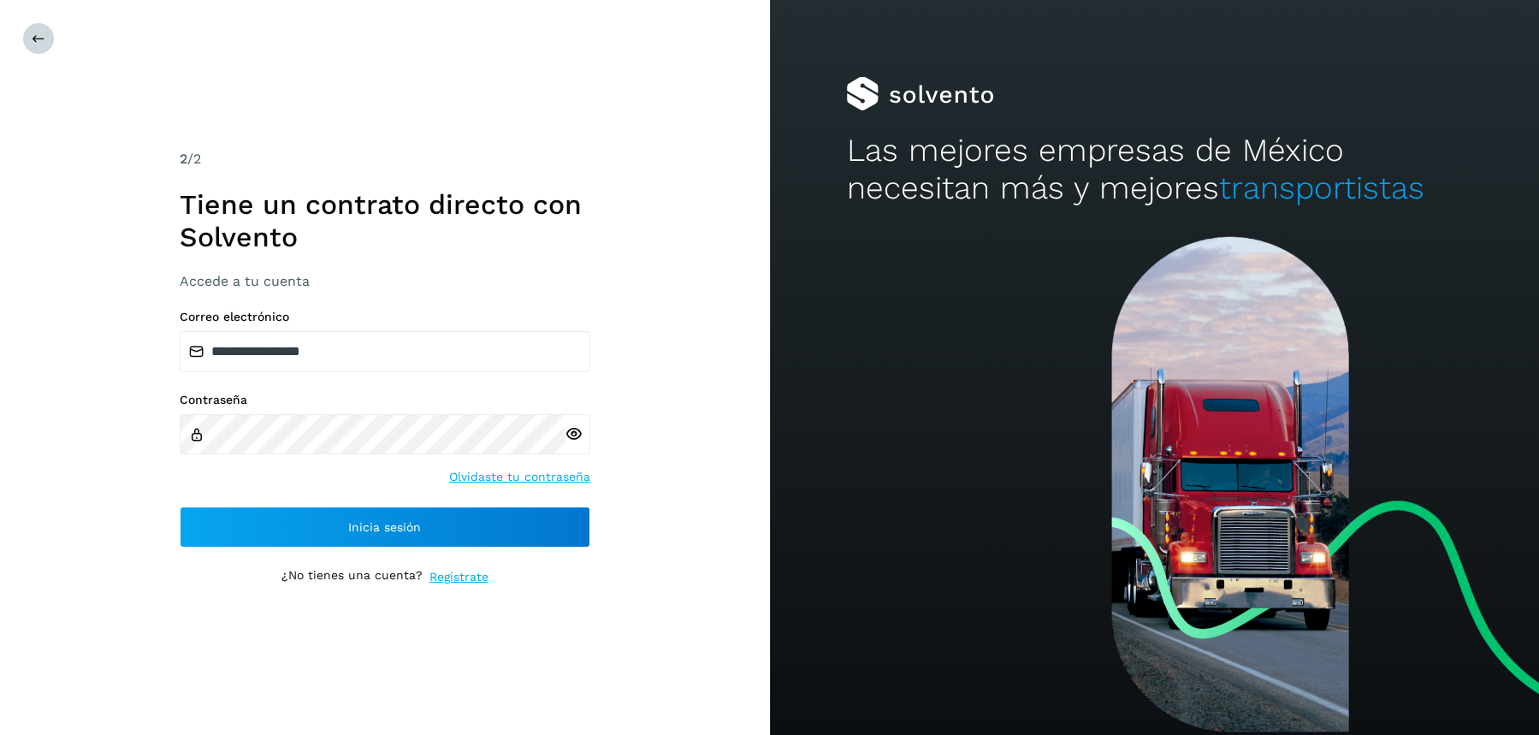 This screenshot has height=735, width=1539. What do you see at coordinates (458, 577) in the screenshot?
I see `a: Regístrate` at bounding box center [458, 577].